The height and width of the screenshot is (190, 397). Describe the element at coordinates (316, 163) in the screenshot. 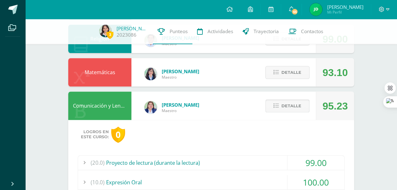

I see `div: 99.00` at that location.